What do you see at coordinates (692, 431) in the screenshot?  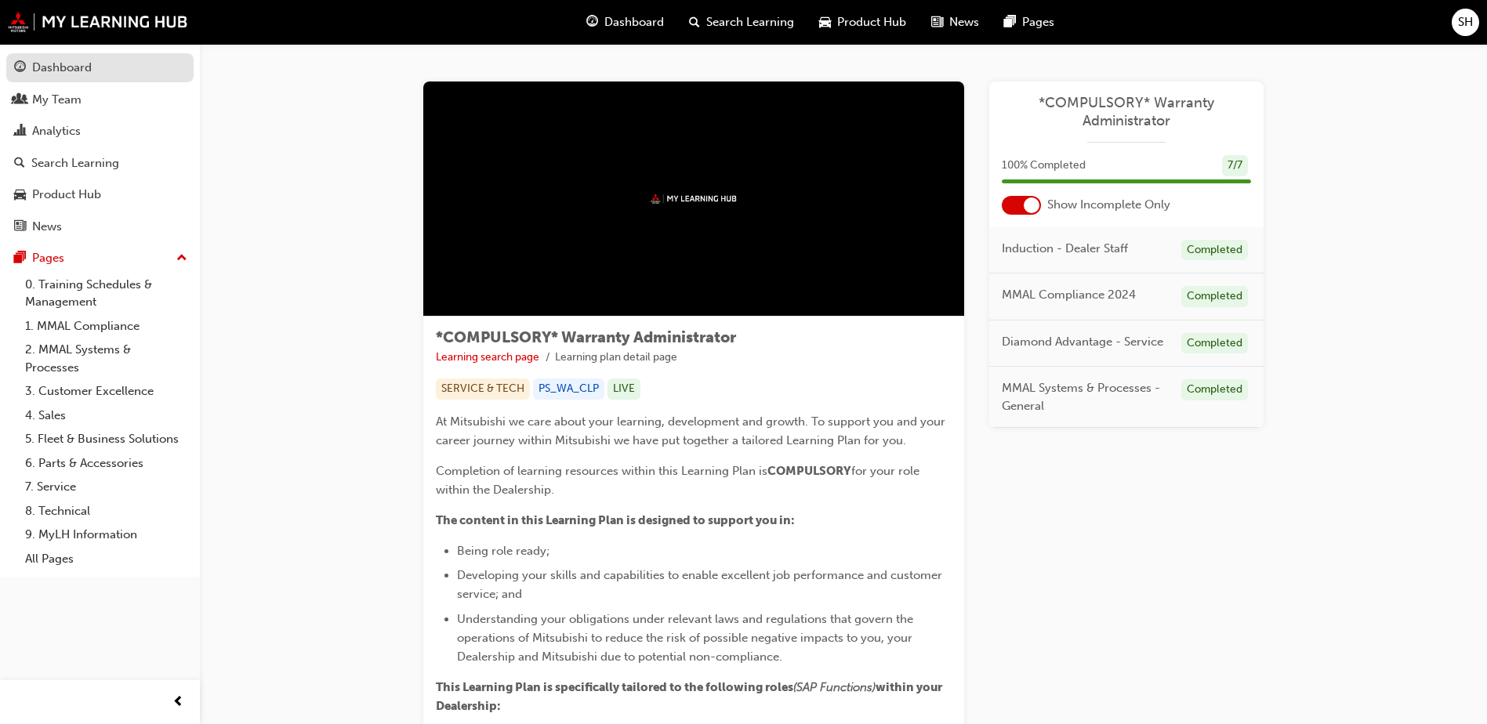 I see `span: At Mitsubishi we care about your learning, development and growth. To support you and your career...` at bounding box center [692, 431].